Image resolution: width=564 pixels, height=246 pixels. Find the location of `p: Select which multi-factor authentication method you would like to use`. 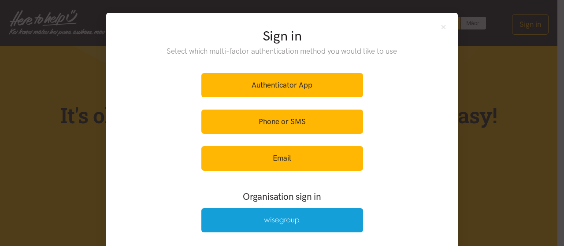

p: Select which multi-factor authentication method you would like to use is located at coordinates (282, 51).